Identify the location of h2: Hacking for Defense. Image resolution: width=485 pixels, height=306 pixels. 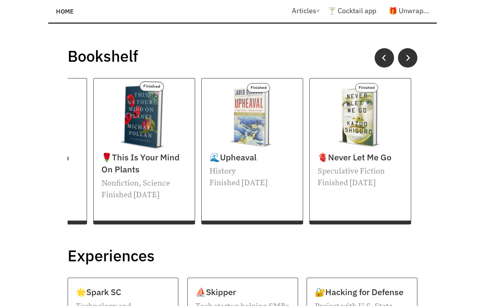
(362, 292).